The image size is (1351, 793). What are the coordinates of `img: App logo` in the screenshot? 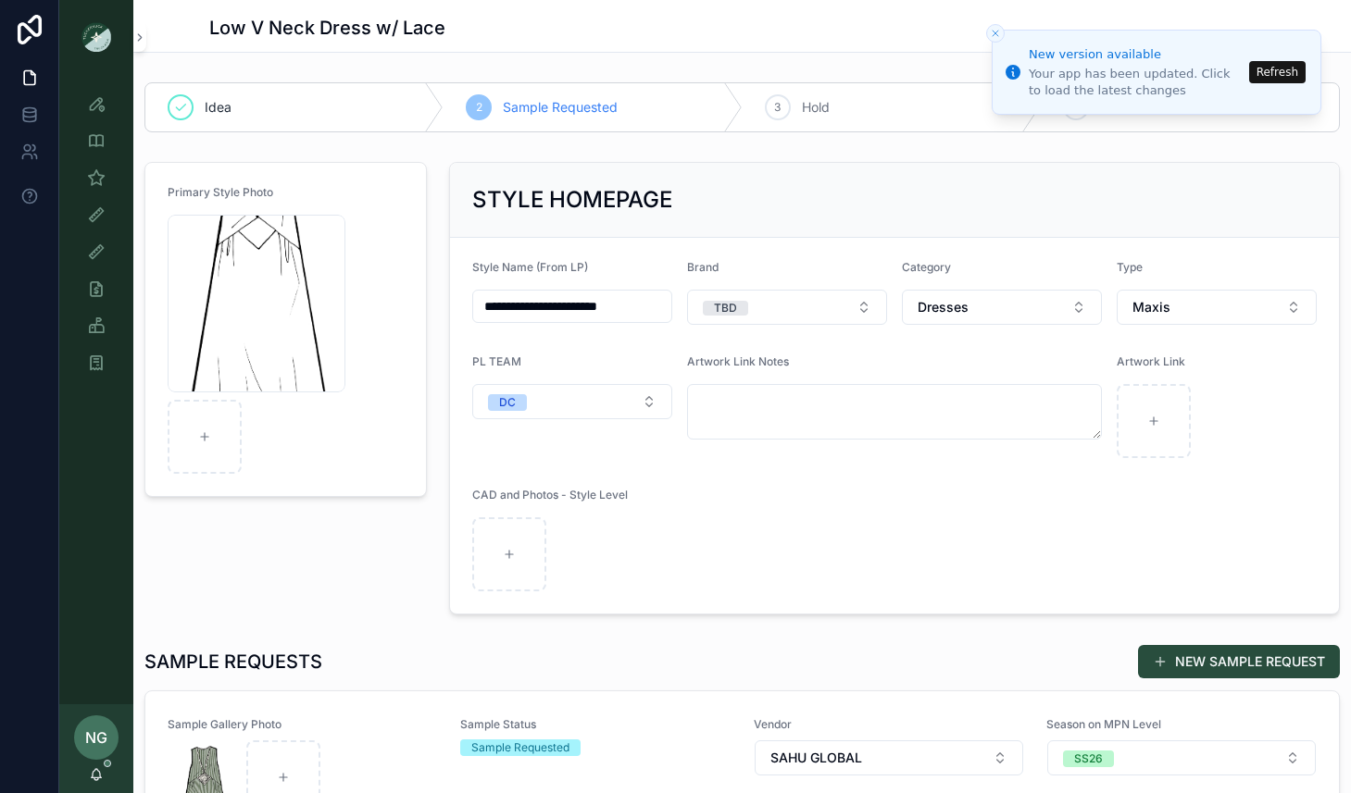 It's located at (96, 37).